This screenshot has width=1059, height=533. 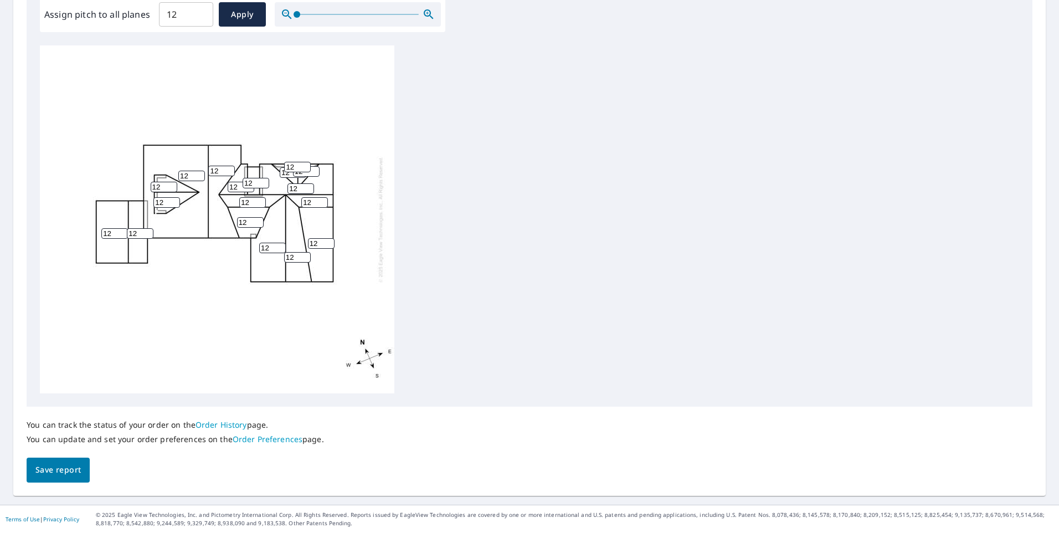 I want to click on button: Save report, so click(x=58, y=470).